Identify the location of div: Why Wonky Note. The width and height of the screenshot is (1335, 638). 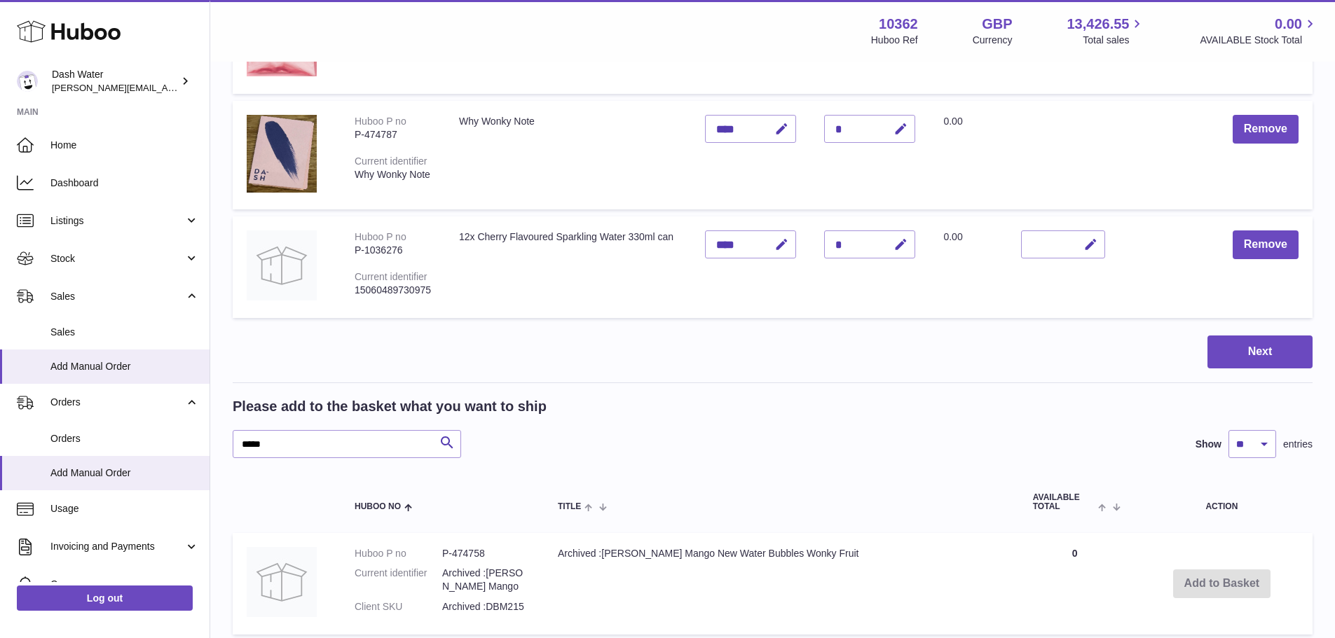
(392, 174).